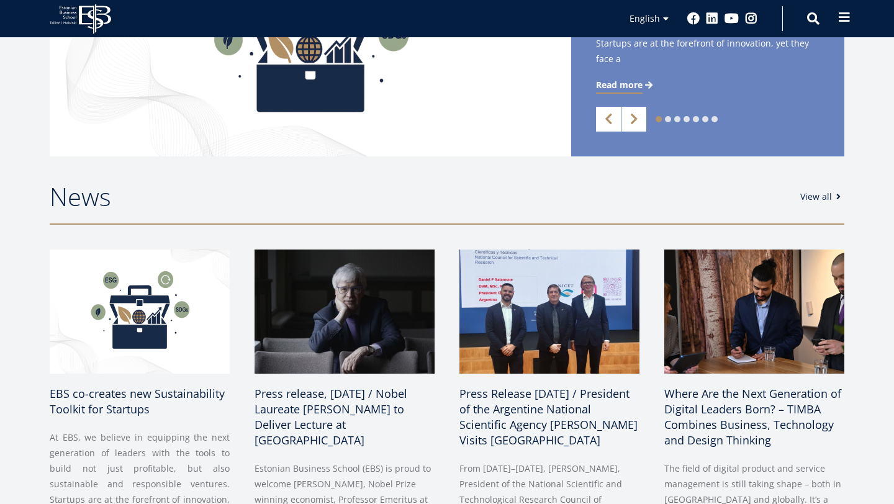 The image size is (894, 504). Describe the element at coordinates (140, 312) in the screenshot. I see `img: Startup toolkit image` at that location.